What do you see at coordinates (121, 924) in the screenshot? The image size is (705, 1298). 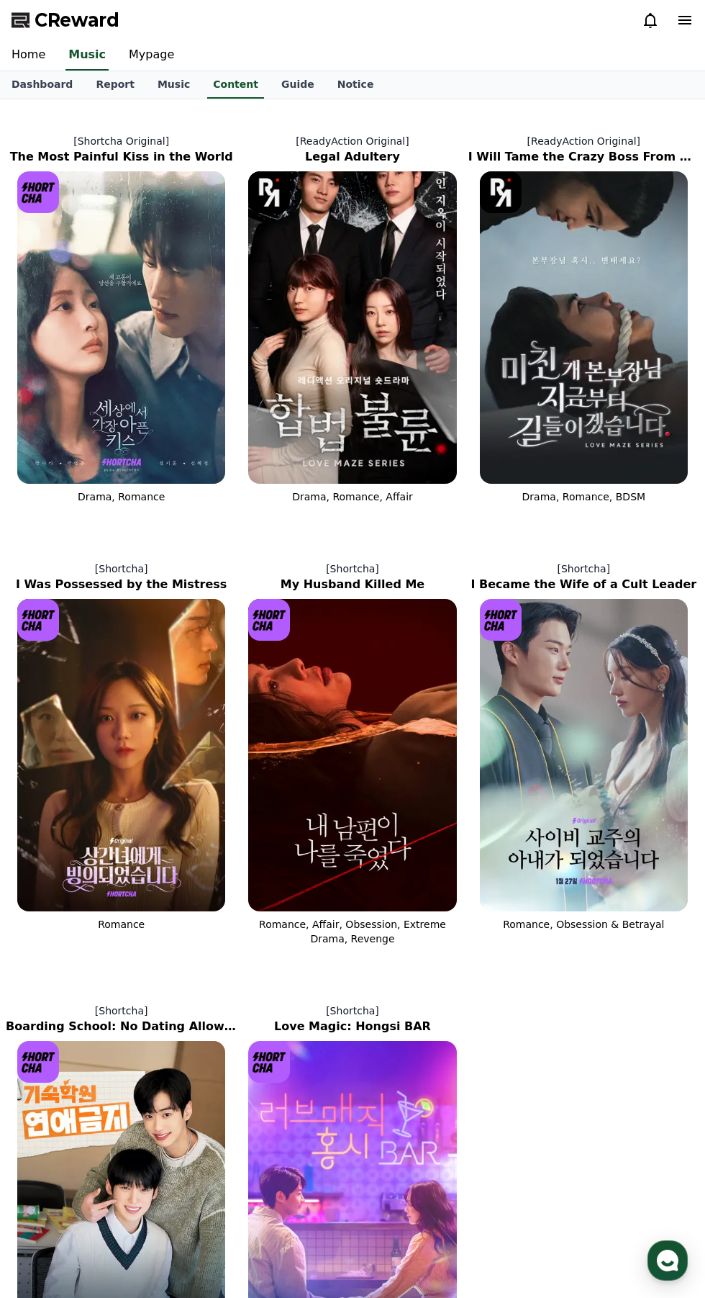 I see `span: Romance` at bounding box center [121, 924].